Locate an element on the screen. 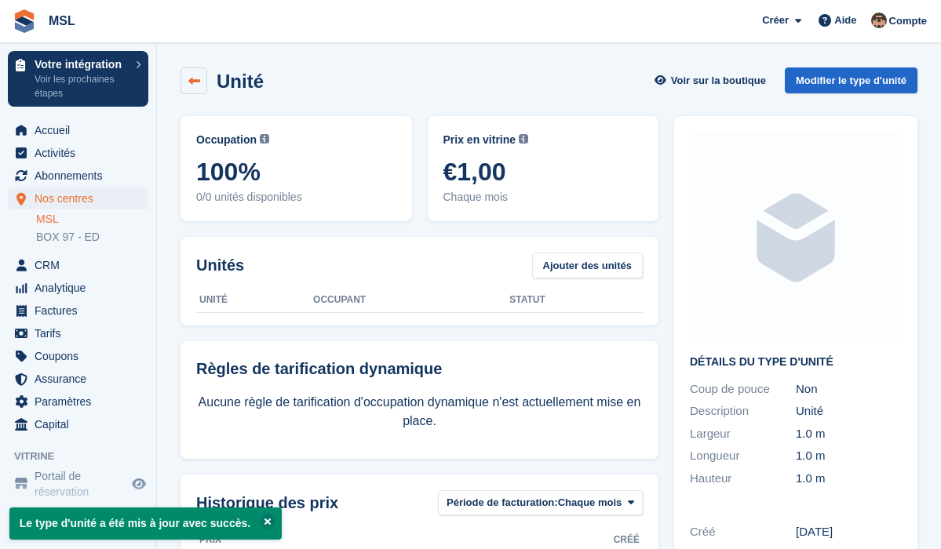  a: Boutique d'aperçu is located at coordinates (139, 484).